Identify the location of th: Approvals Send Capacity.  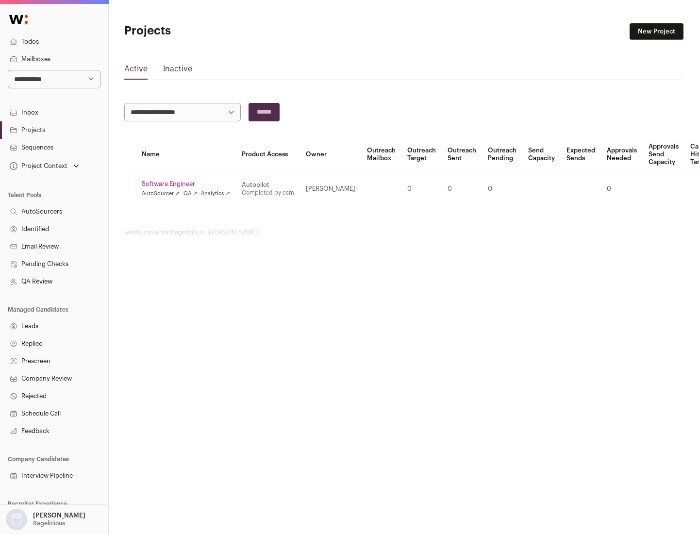
(664, 154).